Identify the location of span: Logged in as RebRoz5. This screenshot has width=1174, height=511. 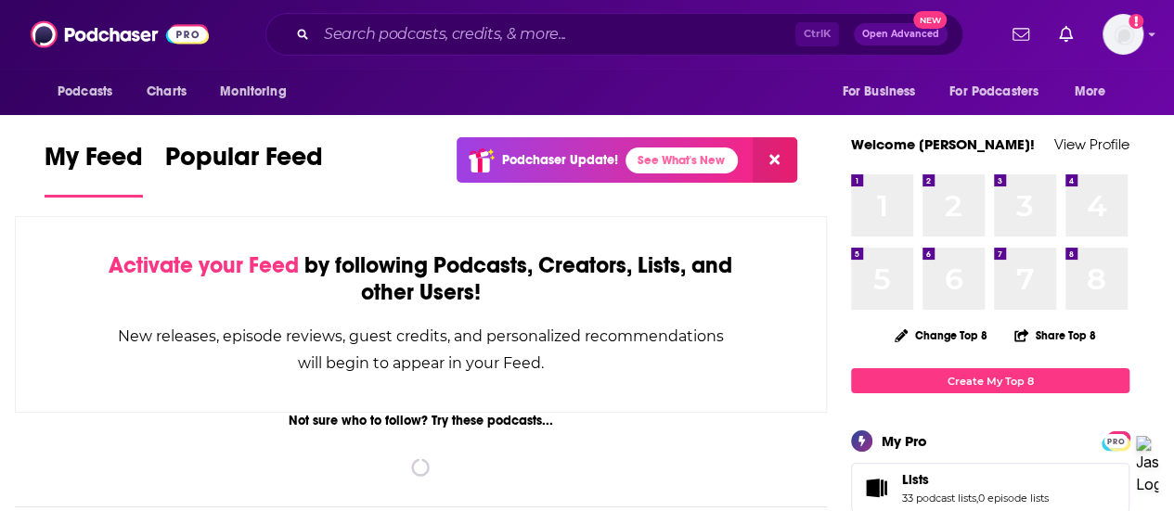
(1123, 34).